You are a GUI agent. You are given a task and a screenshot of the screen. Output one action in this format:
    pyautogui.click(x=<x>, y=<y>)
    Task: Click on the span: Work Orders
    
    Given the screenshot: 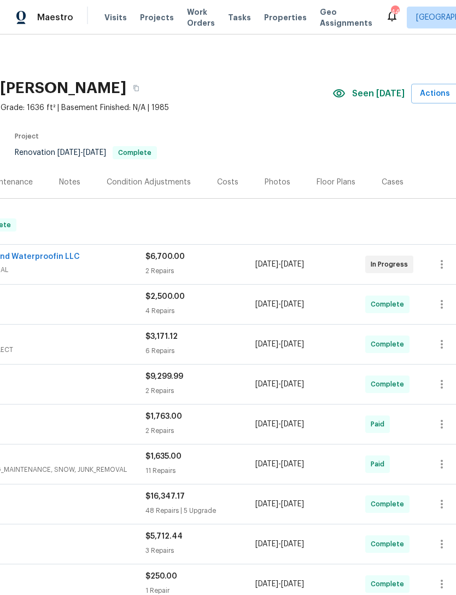 What is the action you would take?
    pyautogui.click(x=201, y=18)
    